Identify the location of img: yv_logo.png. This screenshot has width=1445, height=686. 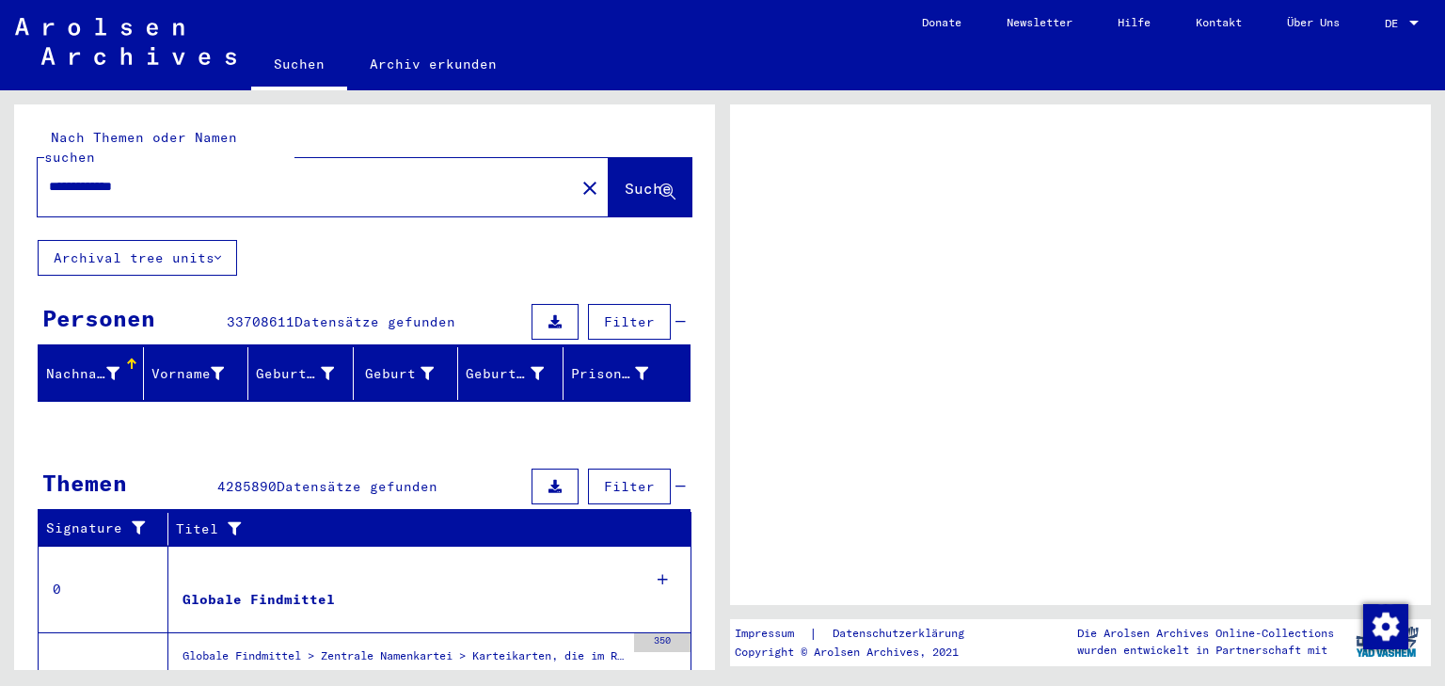
(1387, 642).